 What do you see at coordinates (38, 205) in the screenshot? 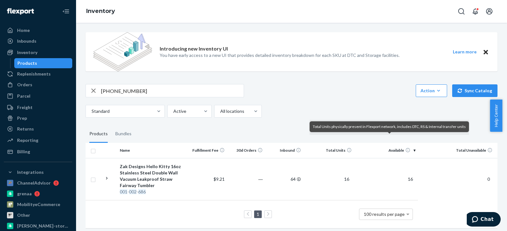
I see `a: MobilityeCommerce` at bounding box center [38, 205].